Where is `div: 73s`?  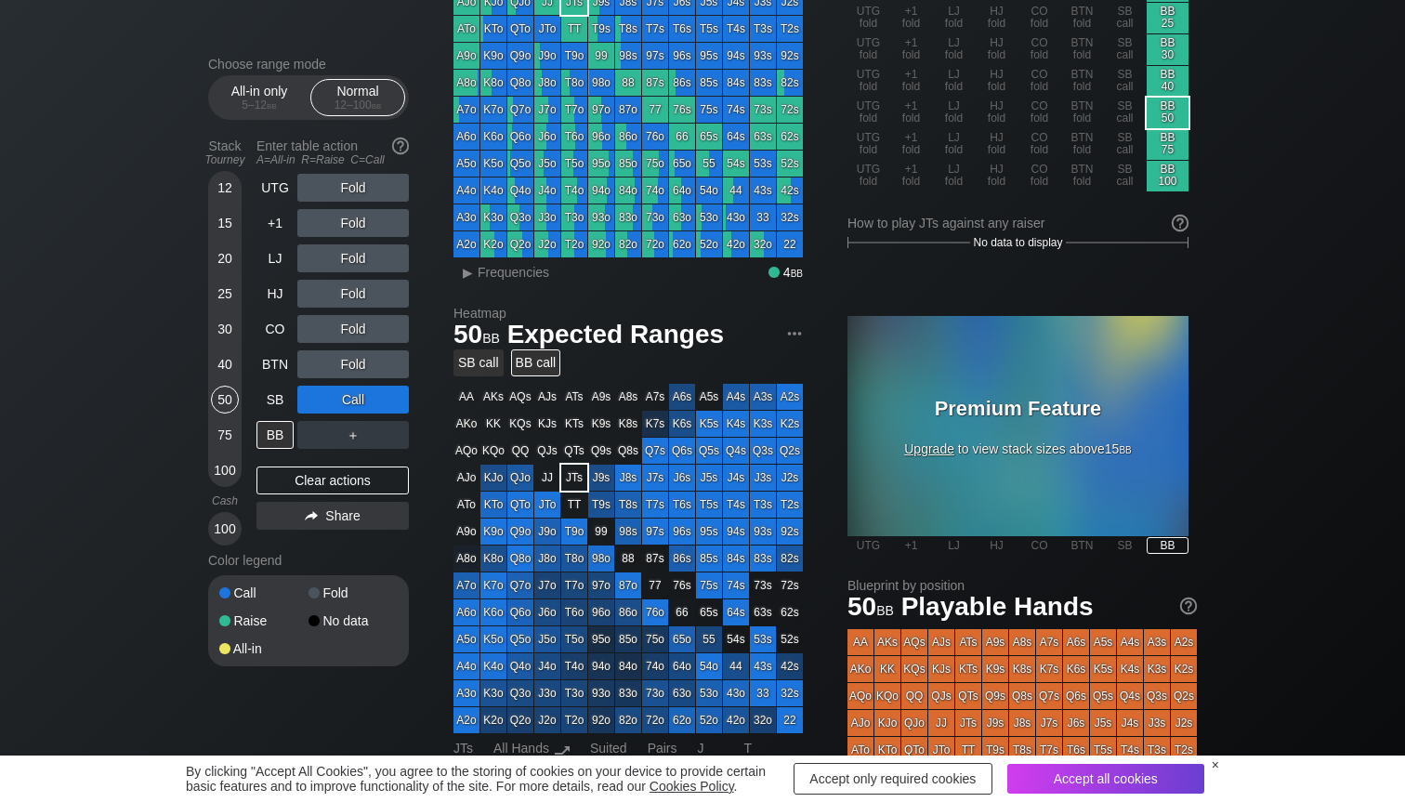 div: 73s is located at coordinates (763, 110).